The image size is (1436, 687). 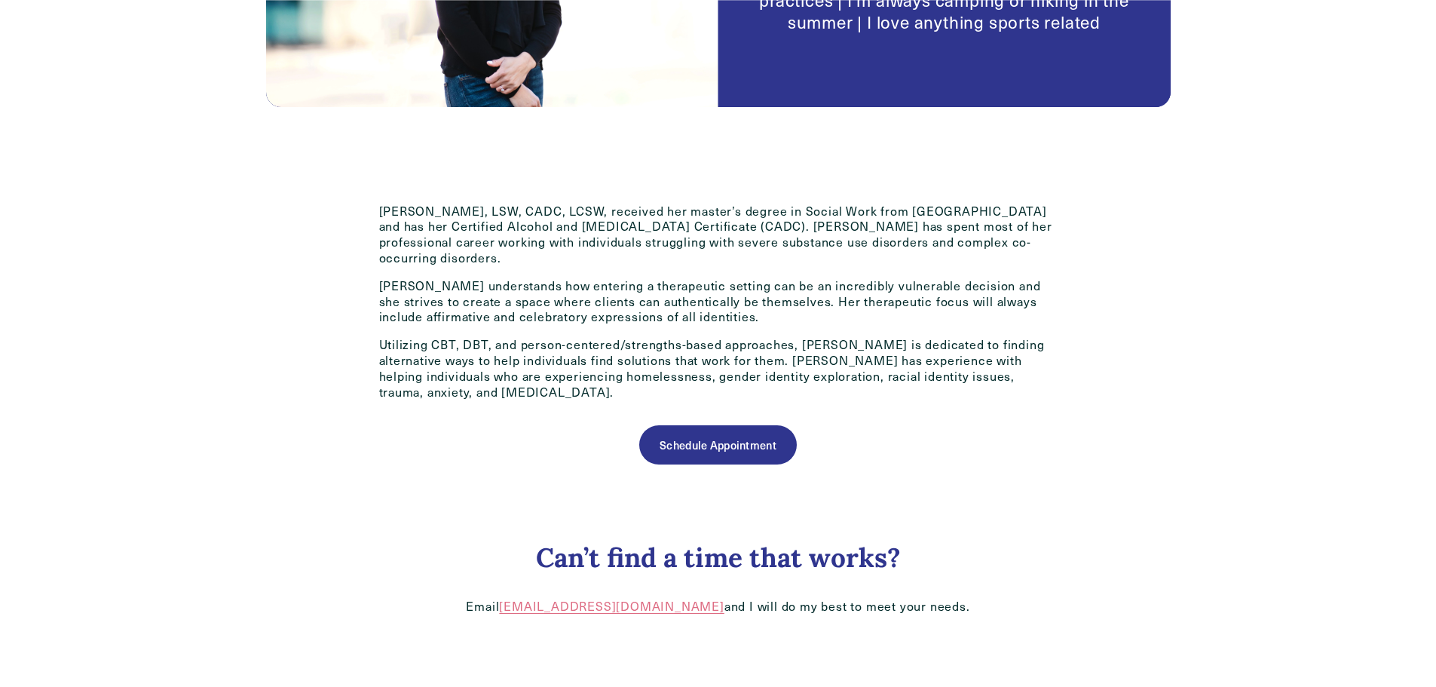 I want to click on p: Email and I will do my best to meet your needs., so click(x=719, y=606).